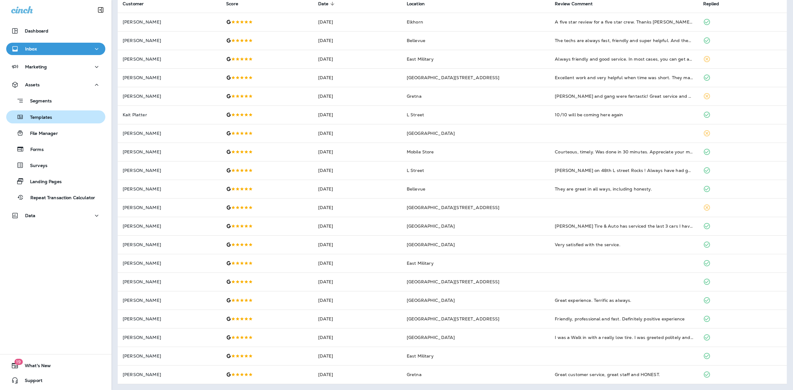 The image size is (793, 390). What do you see at coordinates (415, 22) in the screenshot?
I see `span: Elkhorn` at bounding box center [415, 22].